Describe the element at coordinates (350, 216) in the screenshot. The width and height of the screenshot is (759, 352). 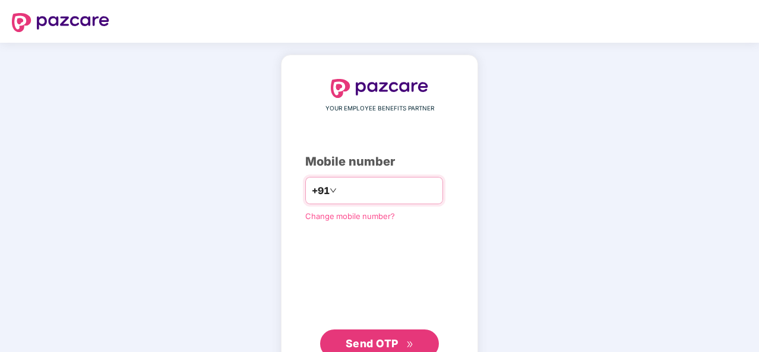
I see `span: Change mobile number?` at that location.